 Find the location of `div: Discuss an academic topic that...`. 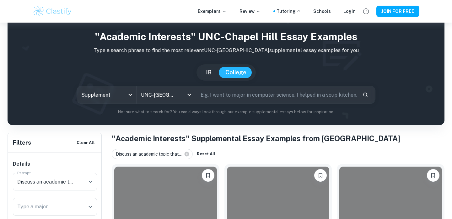

div: Discuss an academic topic that... is located at coordinates (152, 154).